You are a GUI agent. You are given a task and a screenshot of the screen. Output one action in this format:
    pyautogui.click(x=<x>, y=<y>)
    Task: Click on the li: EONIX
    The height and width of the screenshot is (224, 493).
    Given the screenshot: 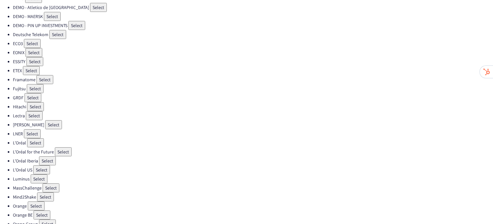 What is the action you would take?
    pyautogui.click(x=253, y=53)
    